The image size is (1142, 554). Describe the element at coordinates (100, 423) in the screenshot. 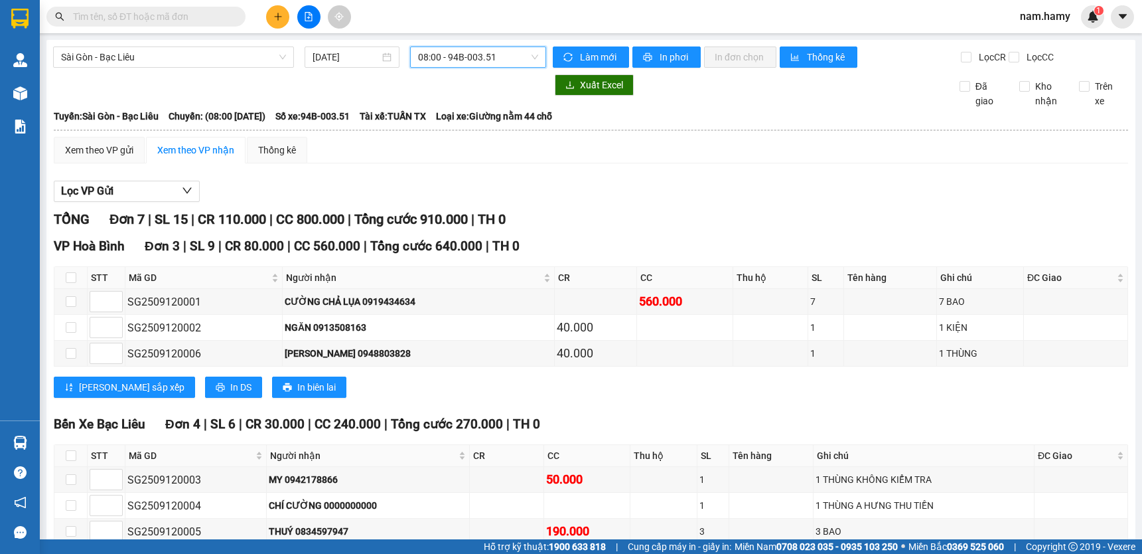

I see `span: Bến Xe Bạc Liêu` at that location.